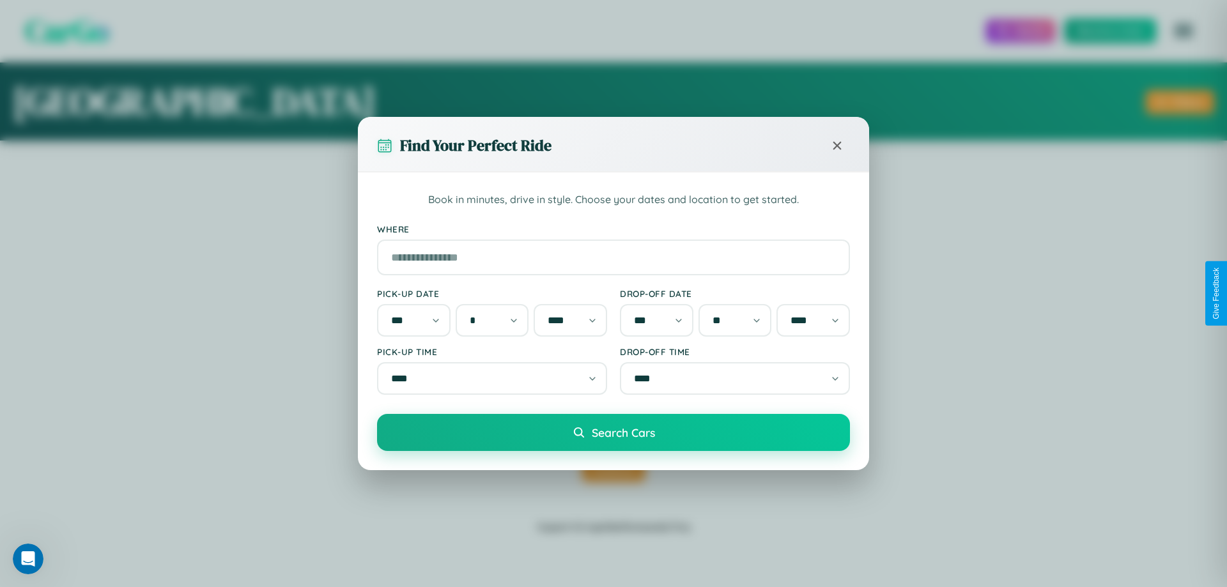 The width and height of the screenshot is (1227, 587). What do you see at coordinates (614, 229) in the screenshot?
I see `label: Where` at bounding box center [614, 229].